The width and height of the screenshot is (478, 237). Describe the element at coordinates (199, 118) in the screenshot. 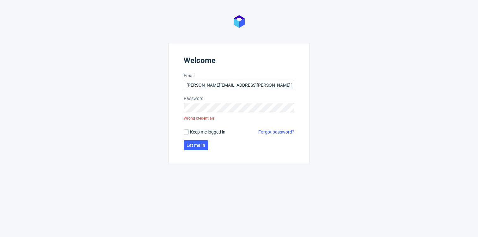

I see `div: Wrong credentials` at that location.